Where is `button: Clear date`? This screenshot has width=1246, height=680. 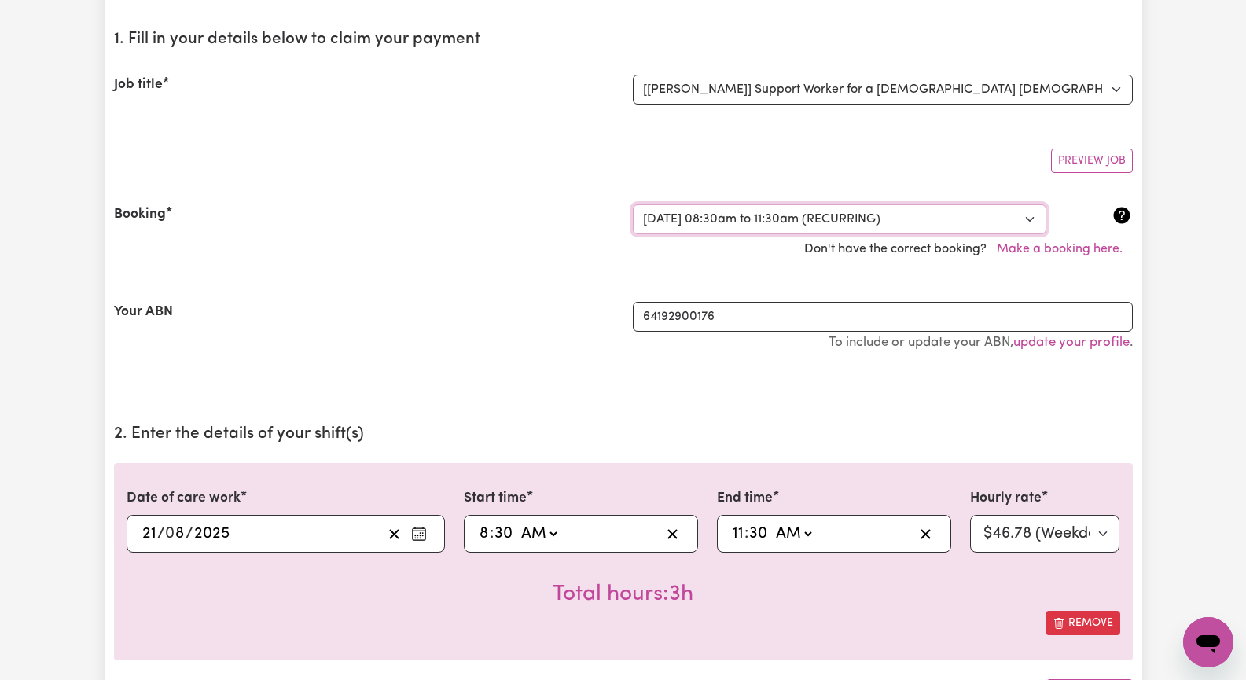 button: Clear date is located at coordinates (394, 534).